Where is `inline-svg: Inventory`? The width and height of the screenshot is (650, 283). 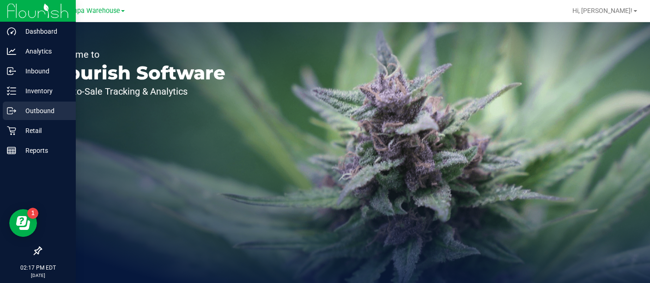
inline-svg: Inventory is located at coordinates (12, 91).